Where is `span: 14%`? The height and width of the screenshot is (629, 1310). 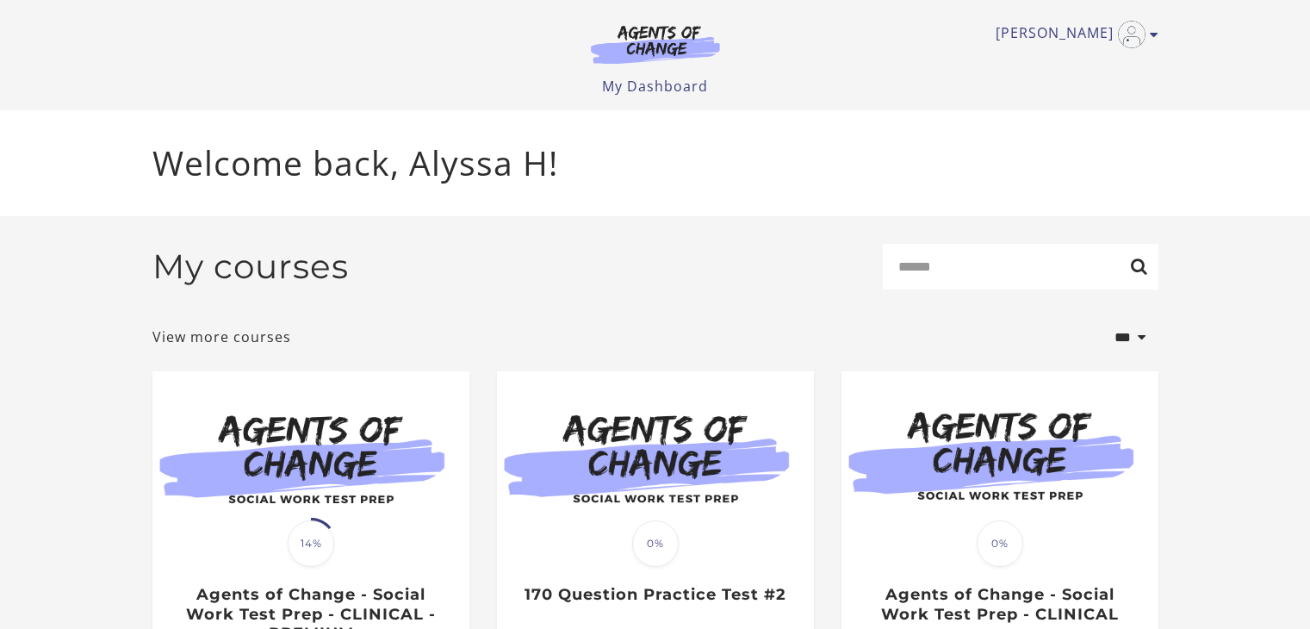 span: 14% is located at coordinates (311, 543).